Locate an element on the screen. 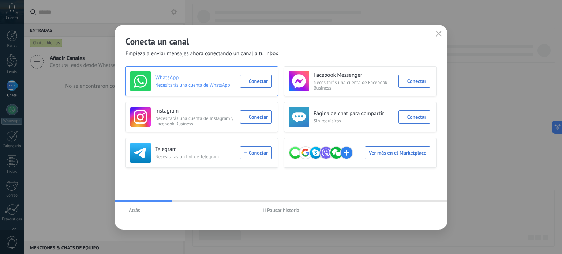  h3: Facebook Messenger is located at coordinates (354, 75).